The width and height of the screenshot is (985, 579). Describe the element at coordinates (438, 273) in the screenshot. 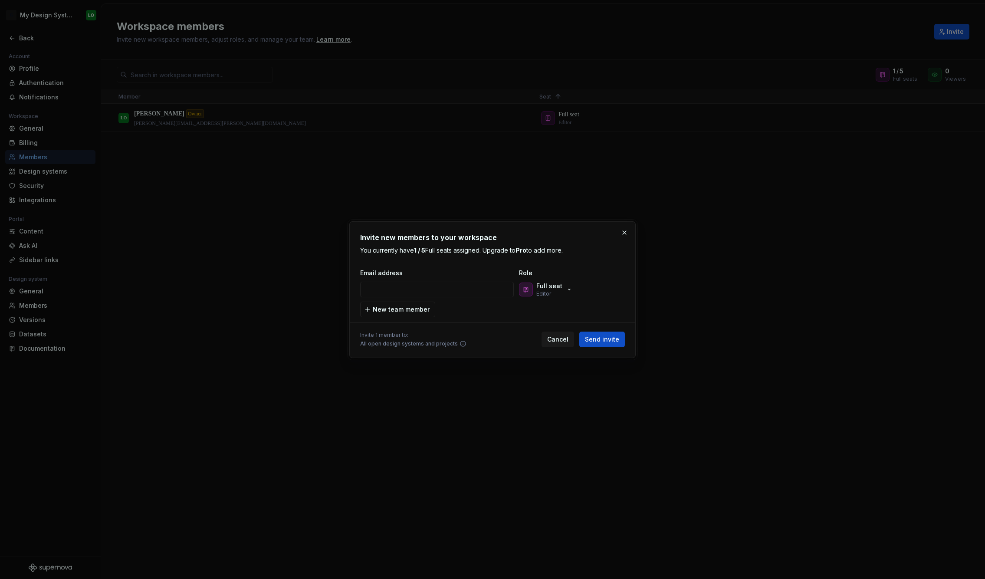

I see `span: Email address` at that location.